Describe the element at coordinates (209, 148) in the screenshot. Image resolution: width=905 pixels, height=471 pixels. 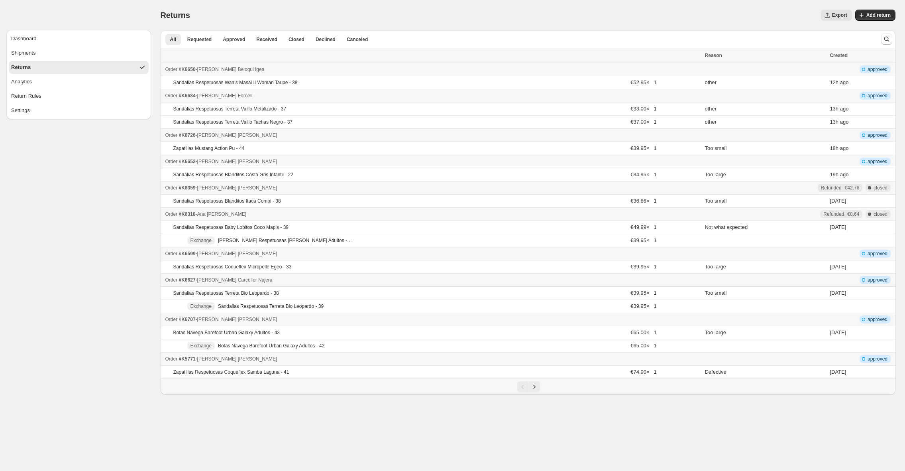
I see `p: Zapatillas Mustang Action Pu - 44` at that location.